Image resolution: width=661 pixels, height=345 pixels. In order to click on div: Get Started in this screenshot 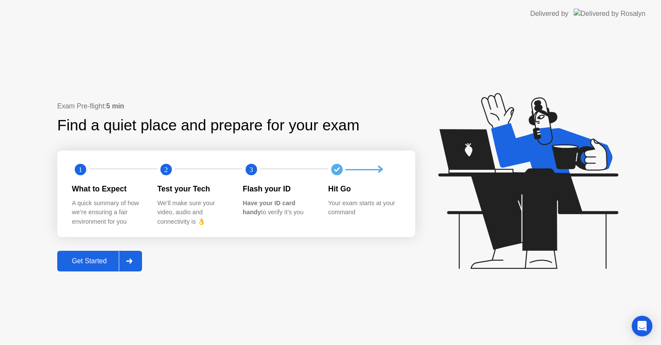, I will do `click(89, 261)`.